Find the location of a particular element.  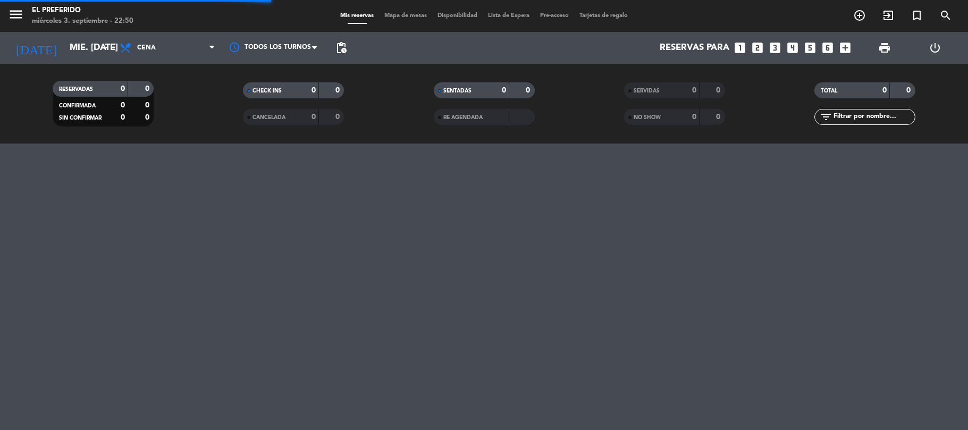

span: Mis reservas is located at coordinates (357, 15).